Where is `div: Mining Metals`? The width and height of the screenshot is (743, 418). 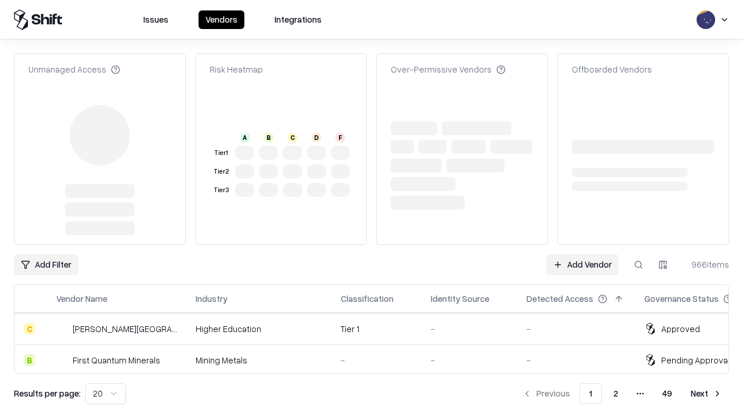
div: Mining Metals is located at coordinates (259, 360).